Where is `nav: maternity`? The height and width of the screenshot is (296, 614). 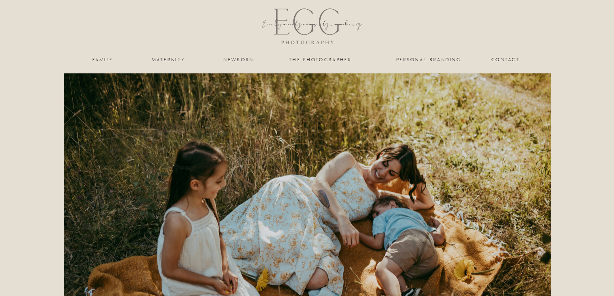 nav: maternity is located at coordinates (168, 60).